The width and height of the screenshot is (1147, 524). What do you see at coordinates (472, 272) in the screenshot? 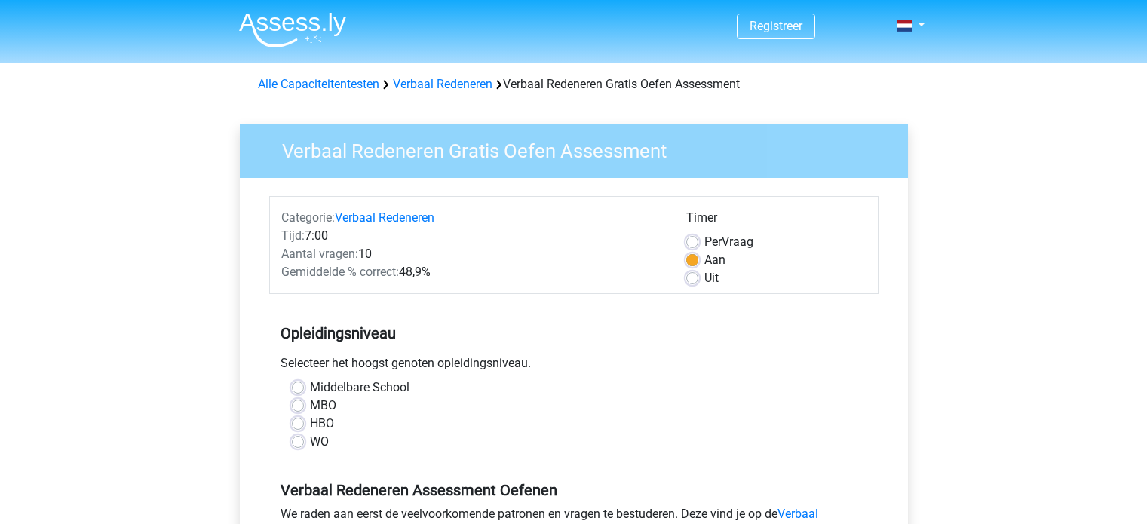
I see `div: 48,9%` at bounding box center [472, 272].